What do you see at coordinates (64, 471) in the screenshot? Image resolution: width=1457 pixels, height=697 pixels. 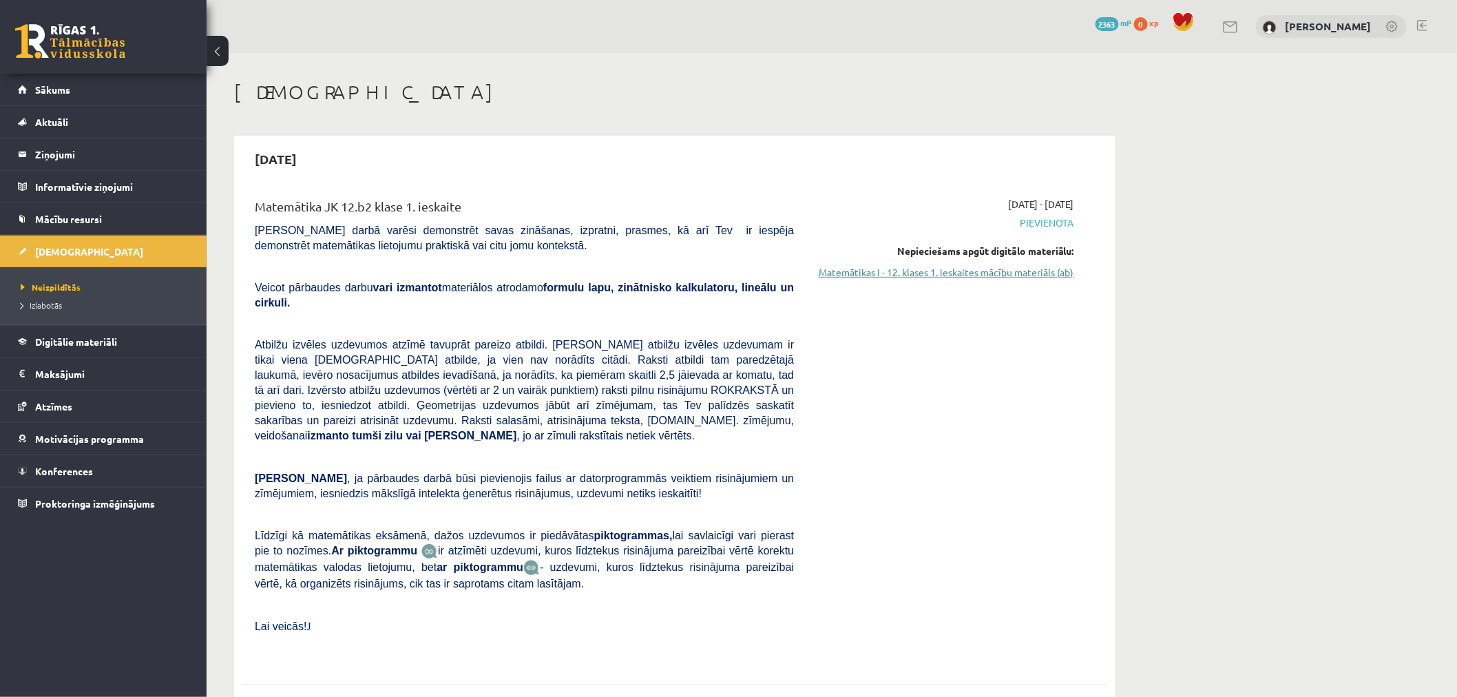 I see `span: Konferences` at bounding box center [64, 471].